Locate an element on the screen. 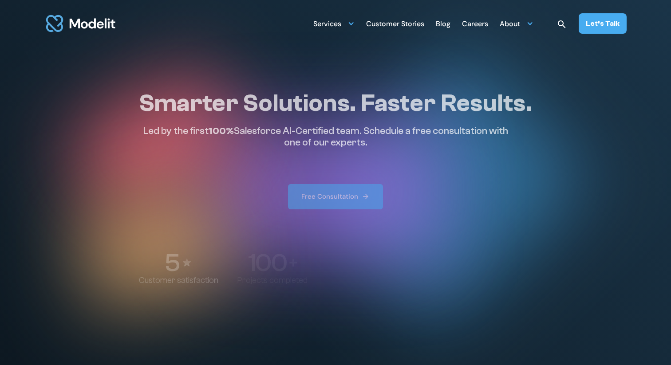 The image size is (671, 365). div: Customer Stories is located at coordinates (395, 24).